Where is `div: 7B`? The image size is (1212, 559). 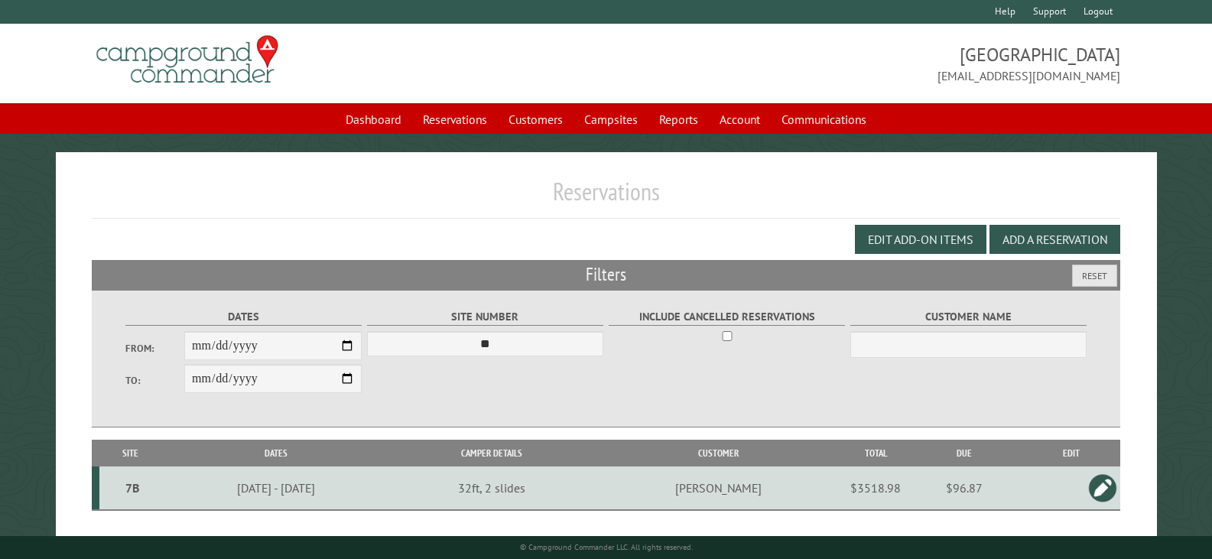 div: 7B is located at coordinates (132, 488).